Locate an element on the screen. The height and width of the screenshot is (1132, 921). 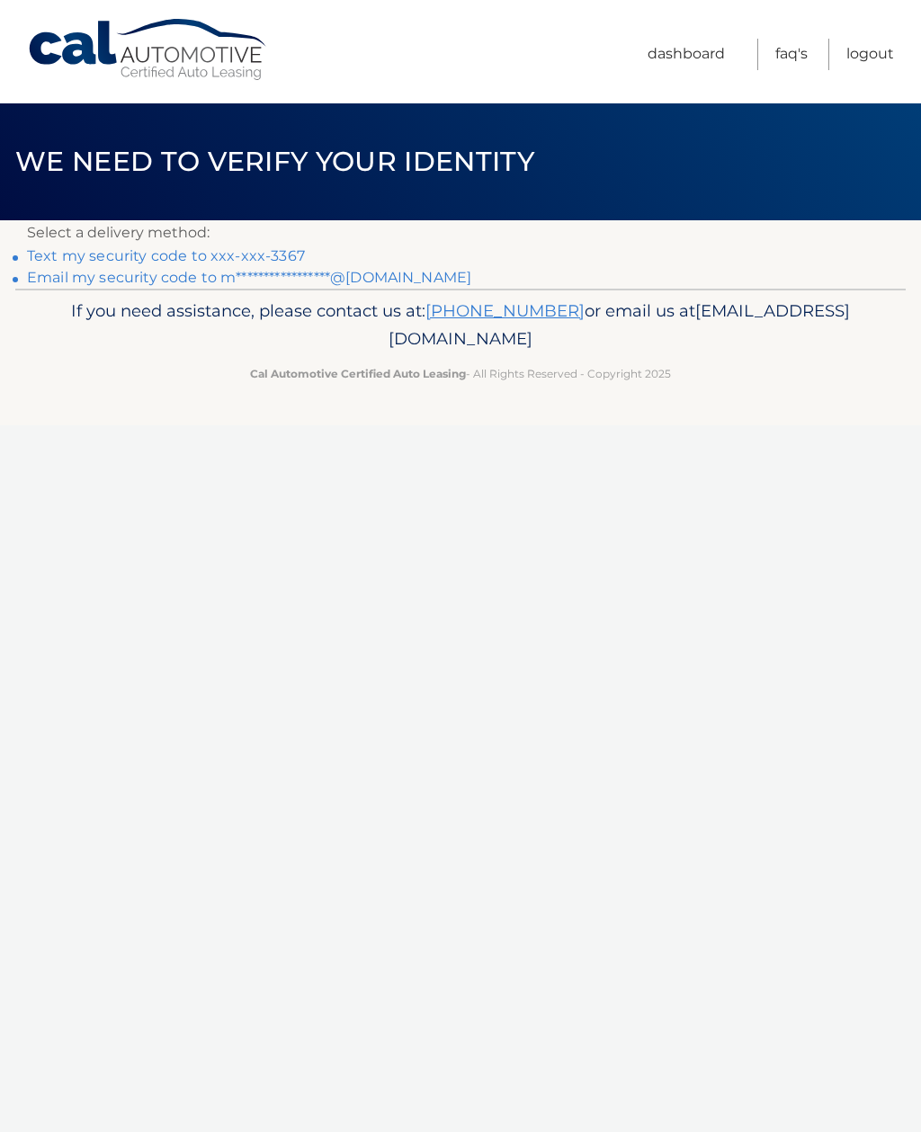
a: Logout is located at coordinates (870, 54).